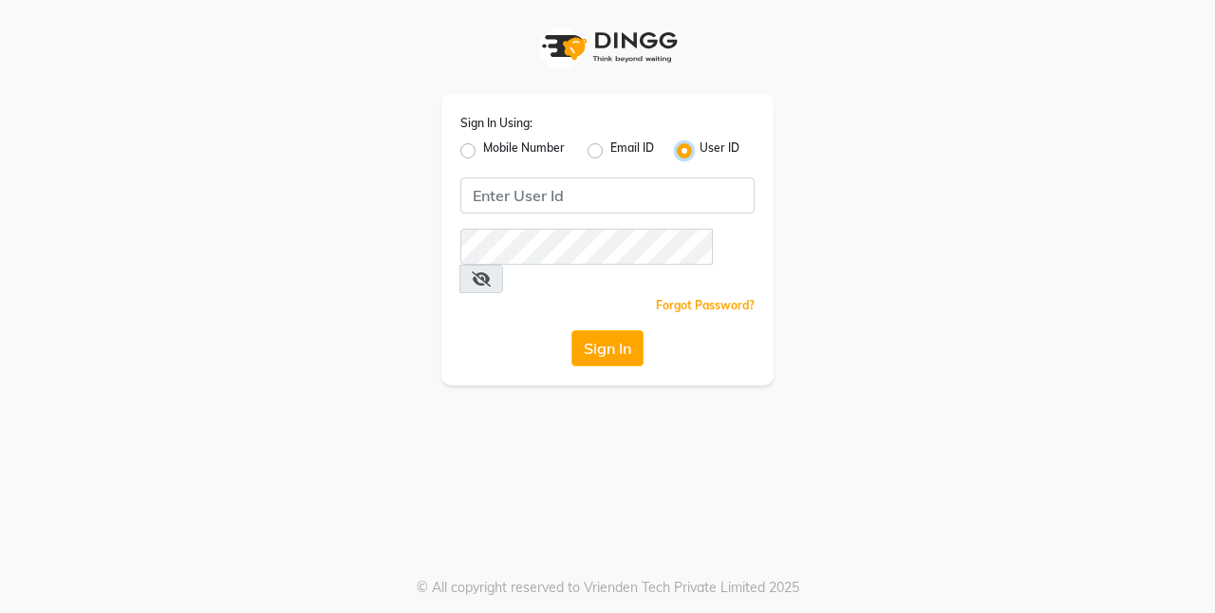  What do you see at coordinates (705, 305) in the screenshot?
I see `a: Forgot Password?` at bounding box center [705, 305].